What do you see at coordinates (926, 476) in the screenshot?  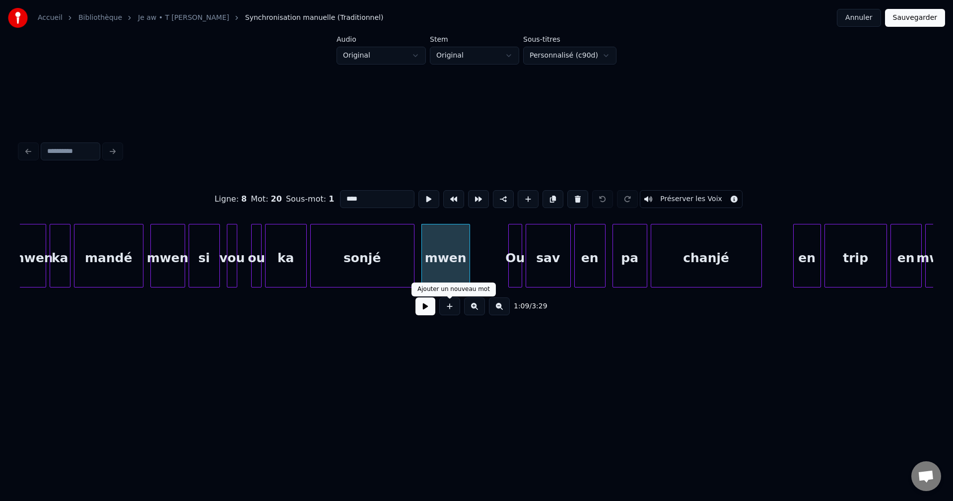 I see `a: Ouvrir le chat` at bounding box center [926, 476].